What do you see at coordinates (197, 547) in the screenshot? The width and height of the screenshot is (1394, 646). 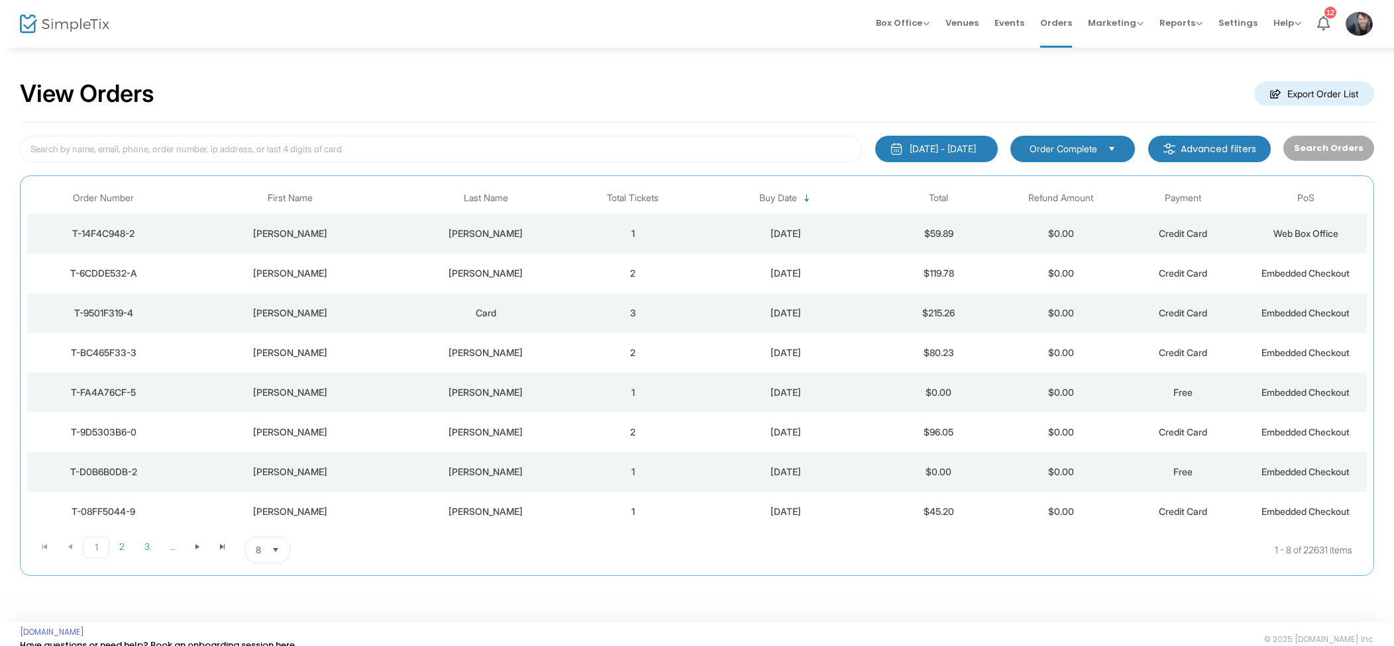 I see `span: Go to the next page` at bounding box center [197, 547].